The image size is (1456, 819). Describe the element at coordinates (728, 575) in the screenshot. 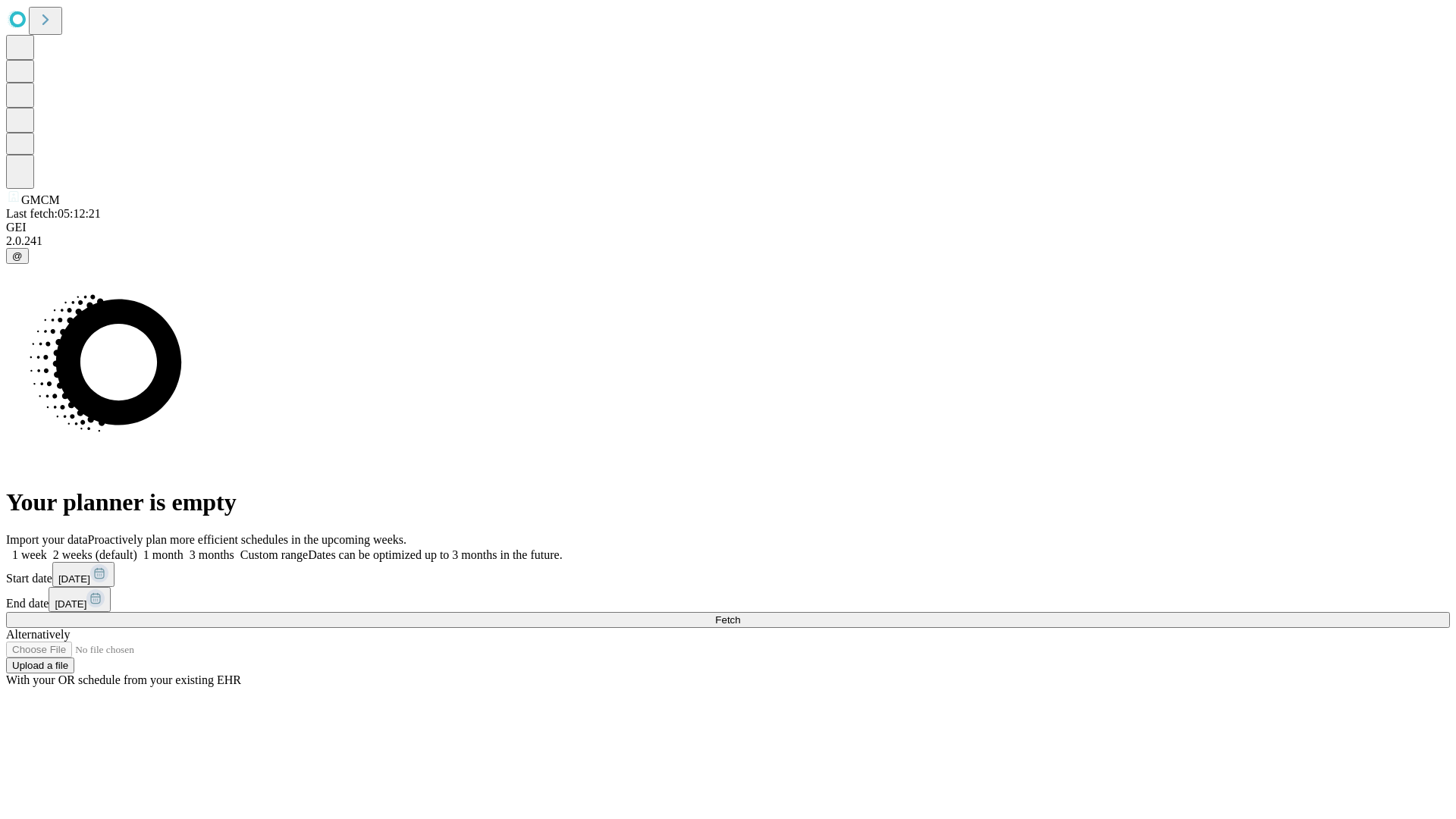

I see `div: Start date` at that location.